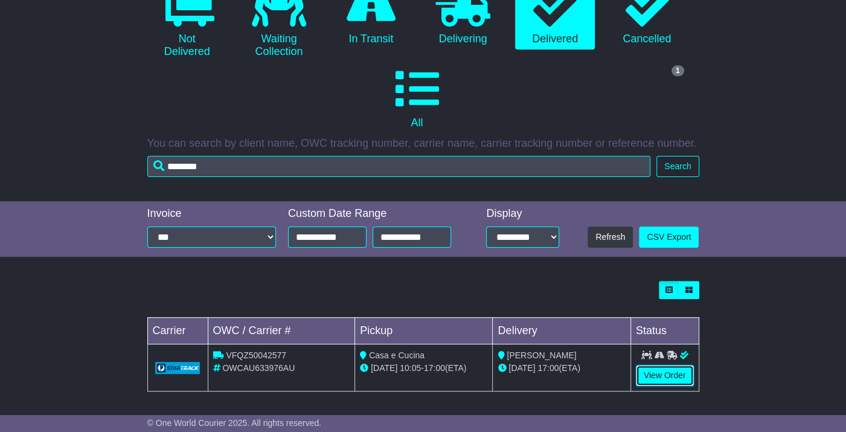  Describe the element at coordinates (678, 166) in the screenshot. I see `button: Search` at that location.